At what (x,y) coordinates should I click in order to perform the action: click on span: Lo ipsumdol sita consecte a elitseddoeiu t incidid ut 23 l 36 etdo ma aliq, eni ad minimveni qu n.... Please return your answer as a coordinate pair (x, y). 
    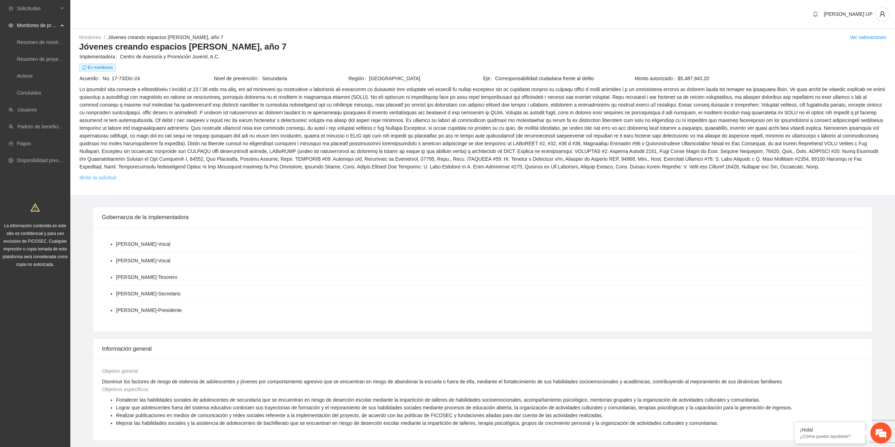
    Looking at the image, I should click on (483, 128).